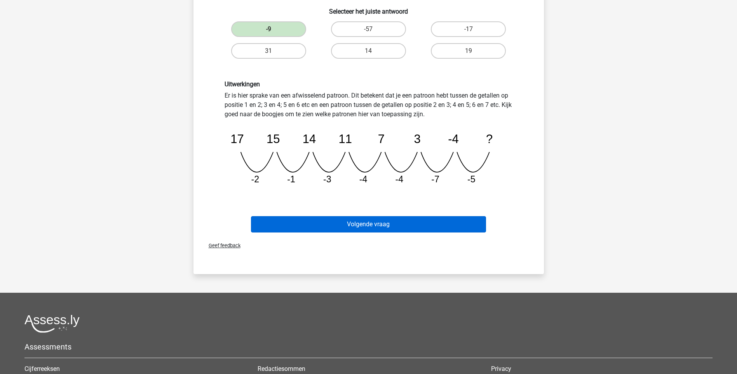  What do you see at coordinates (369, 8) in the screenshot?
I see `h6: Selecteer het juiste antwoord` at bounding box center [369, 8].